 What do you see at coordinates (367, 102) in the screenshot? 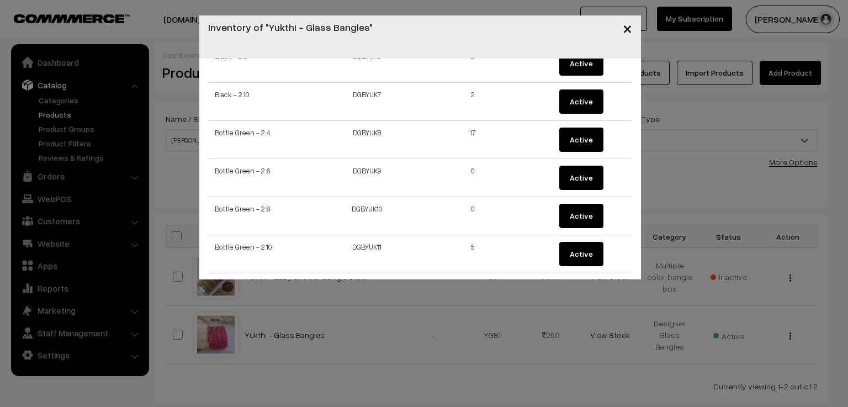
I see `td: DGBYUK7` at bounding box center [367, 102].